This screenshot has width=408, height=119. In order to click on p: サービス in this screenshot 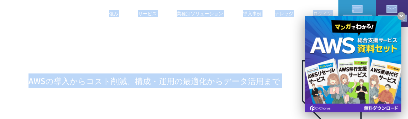, I will do `click(151, 13)`.